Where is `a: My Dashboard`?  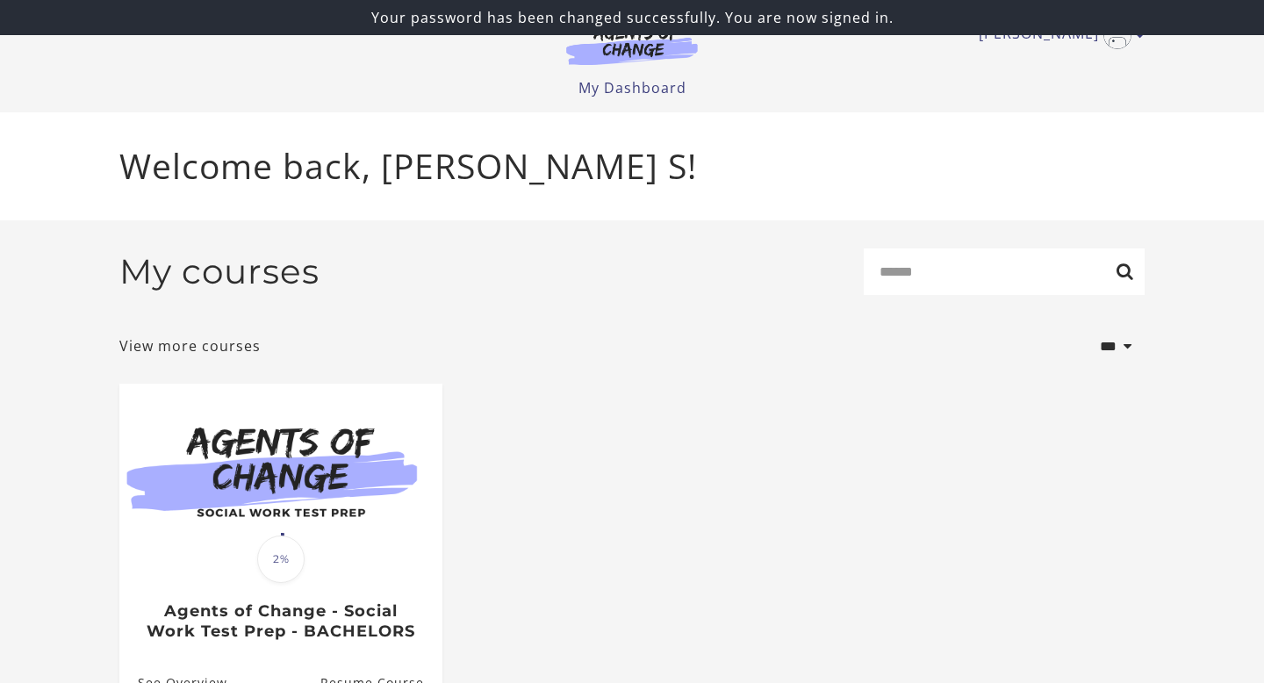 a: My Dashboard is located at coordinates (632, 88).